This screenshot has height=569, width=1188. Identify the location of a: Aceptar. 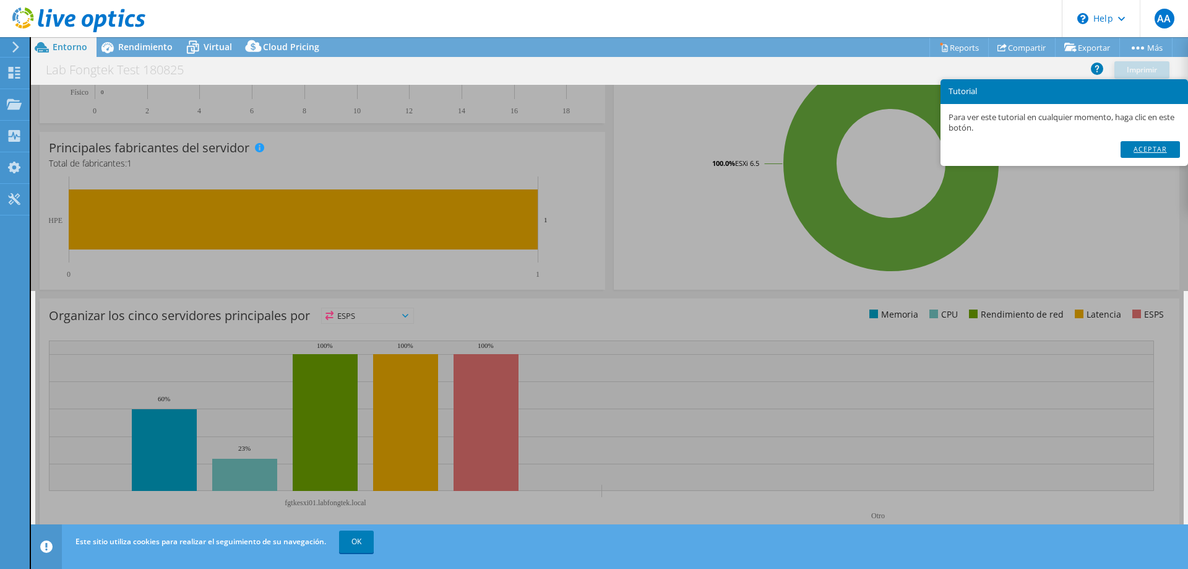
(1150, 149).